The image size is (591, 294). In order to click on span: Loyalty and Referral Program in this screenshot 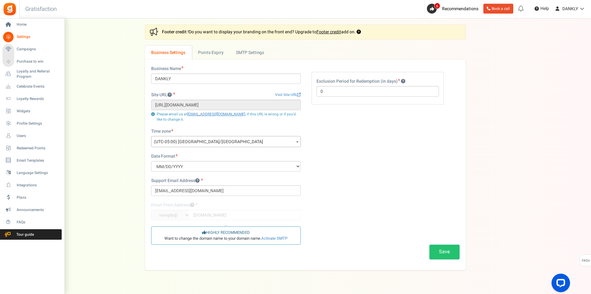, I will do `click(39, 74)`.